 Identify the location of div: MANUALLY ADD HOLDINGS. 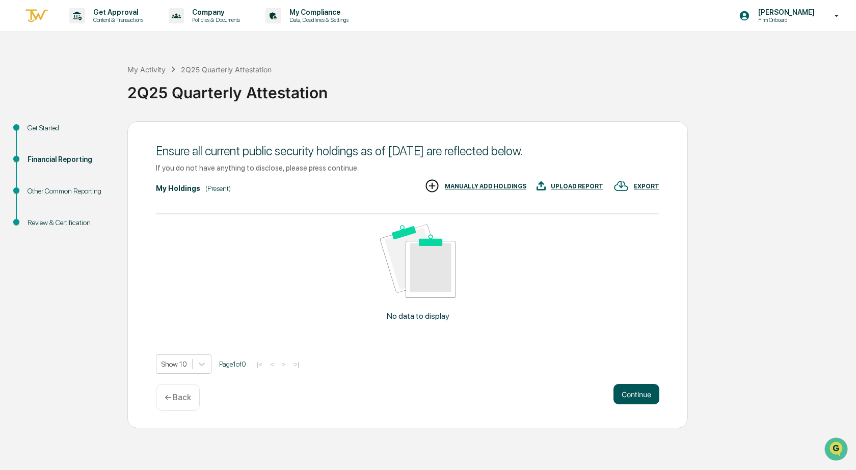
(485, 186).